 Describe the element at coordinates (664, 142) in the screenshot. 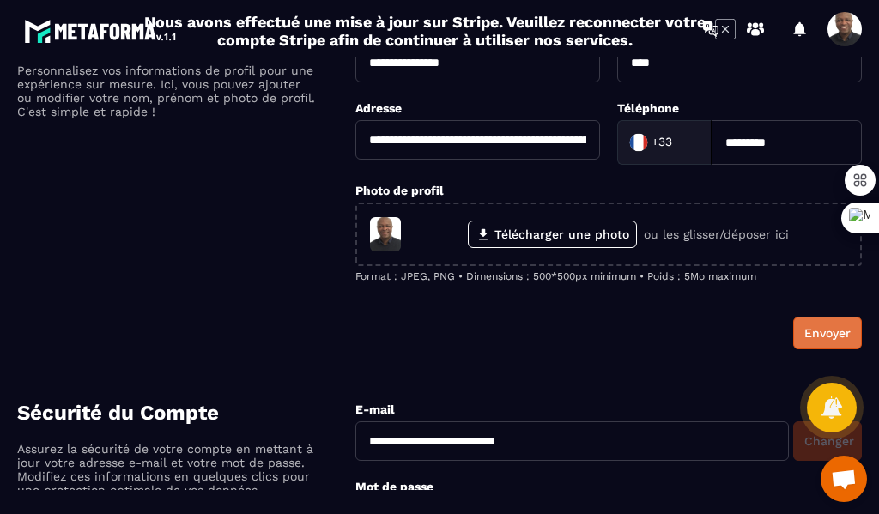

I see `div: Search for option` at that location.